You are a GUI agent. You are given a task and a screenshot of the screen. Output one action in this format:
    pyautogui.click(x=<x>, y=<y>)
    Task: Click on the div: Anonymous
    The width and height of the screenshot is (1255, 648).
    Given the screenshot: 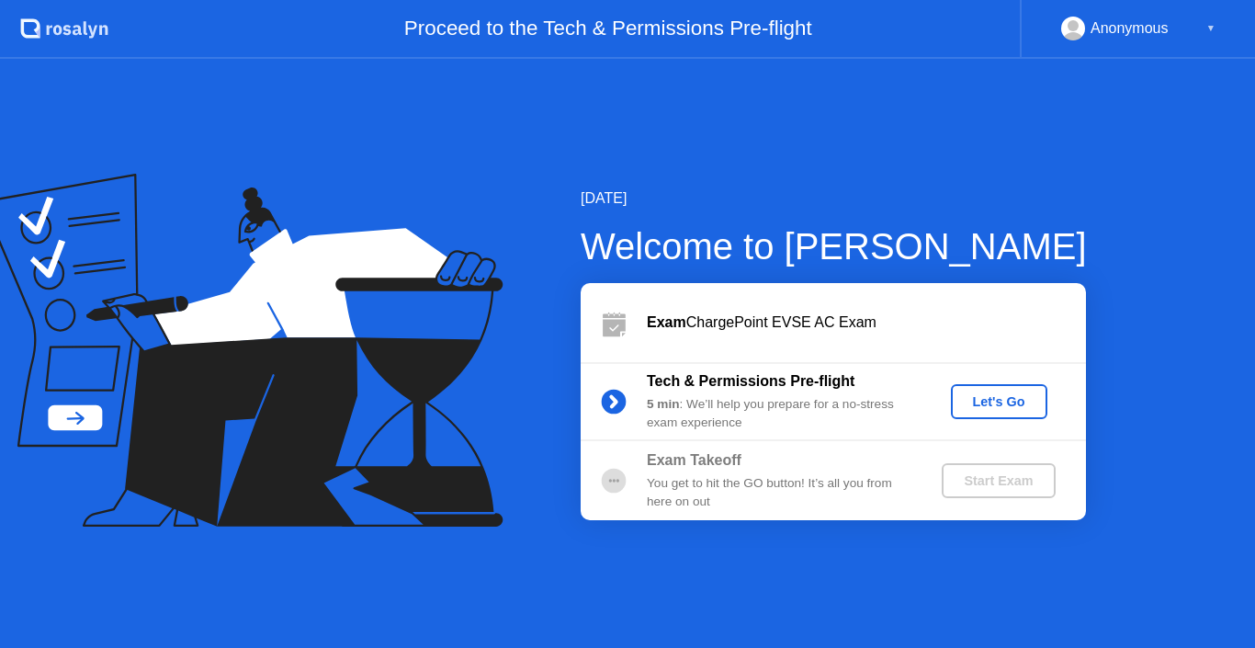 What is the action you would take?
    pyautogui.click(x=1129, y=28)
    